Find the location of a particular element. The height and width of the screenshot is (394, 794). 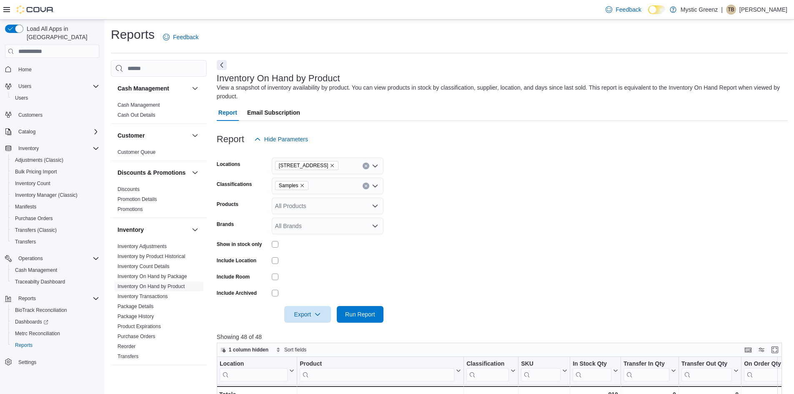

a: Inventory On Hand by Package is located at coordinates (152, 276).